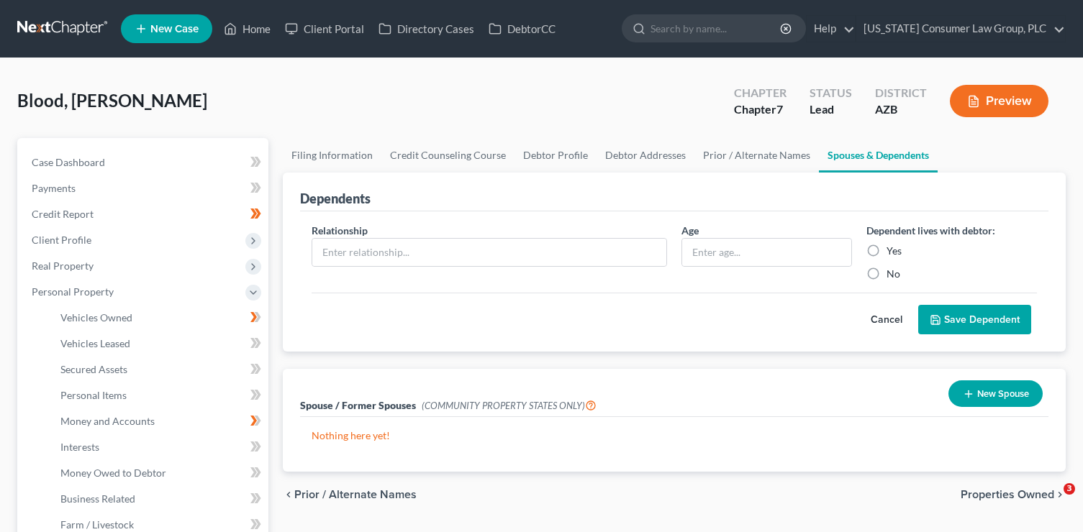 This screenshot has height=532, width=1083. Describe the element at coordinates (355, 495) in the screenshot. I see `span: Prior / Alternate Names` at that location.